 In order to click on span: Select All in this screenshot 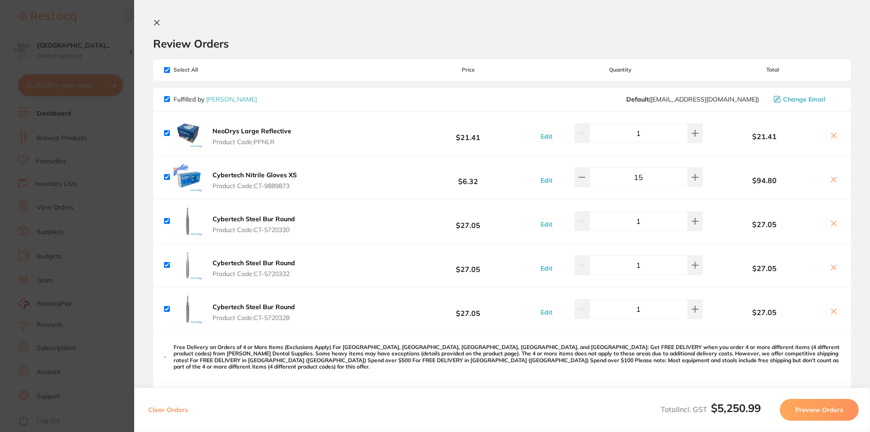, I will do `click(209, 70)`.